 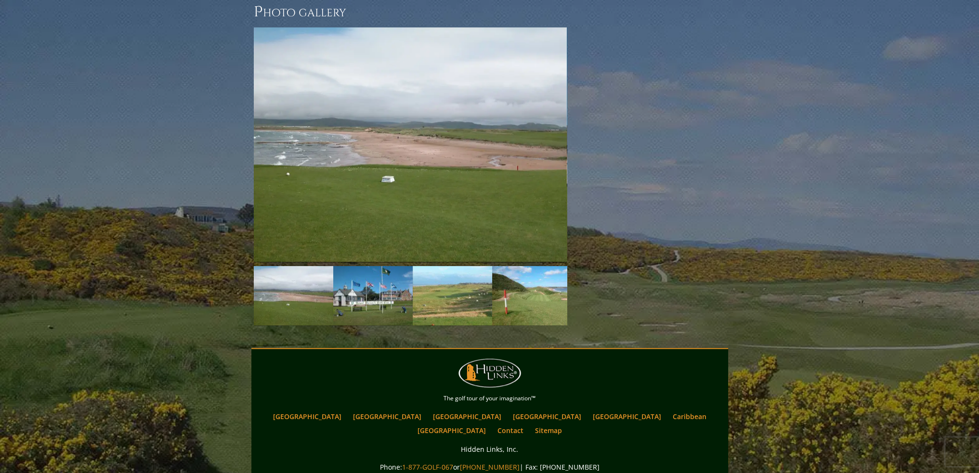 What do you see at coordinates (490, 449) in the screenshot?
I see `p: Hidden Links, Inc.` at bounding box center [490, 449].